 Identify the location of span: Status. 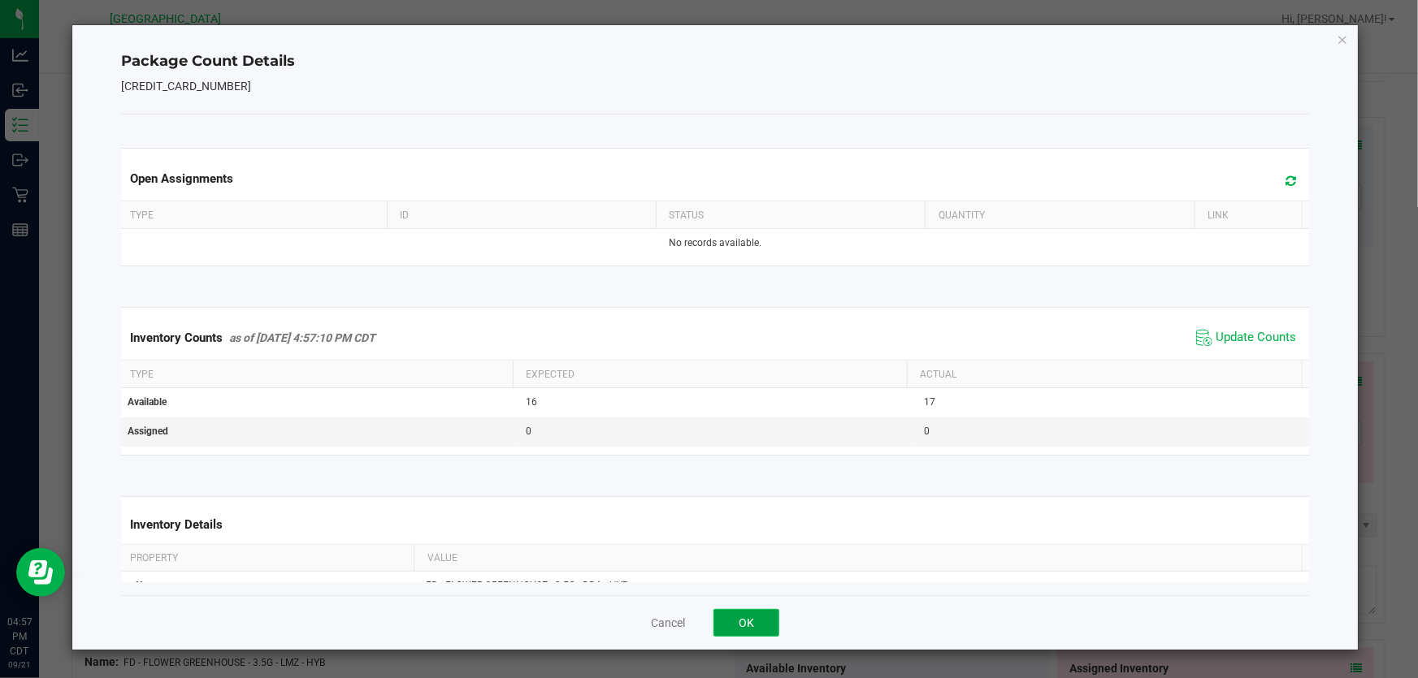
(687, 215).